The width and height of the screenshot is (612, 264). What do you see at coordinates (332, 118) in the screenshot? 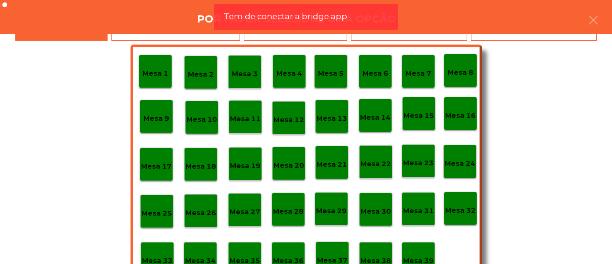
I see `p: Mesa 13` at bounding box center [332, 118].